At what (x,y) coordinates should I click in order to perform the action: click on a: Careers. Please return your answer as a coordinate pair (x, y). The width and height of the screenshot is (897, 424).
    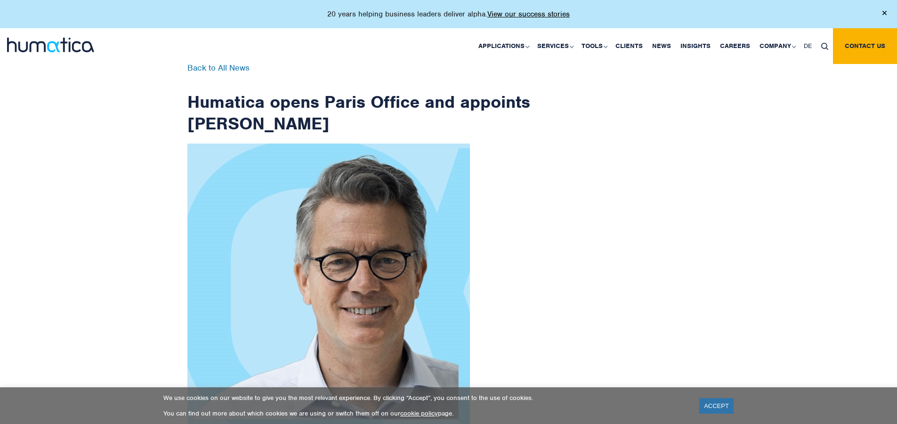
    Looking at the image, I should click on (735, 46).